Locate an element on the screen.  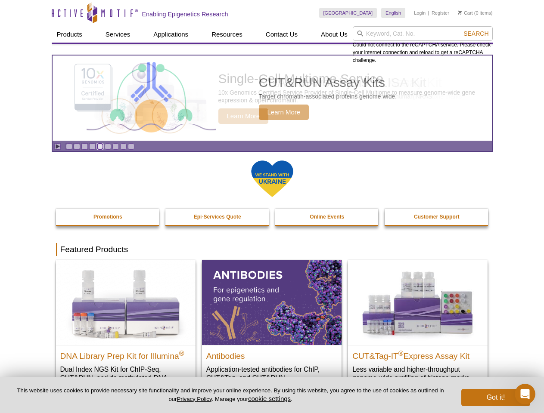
img: DNA Library Prep Kit for Illumina is located at coordinates (126, 303).